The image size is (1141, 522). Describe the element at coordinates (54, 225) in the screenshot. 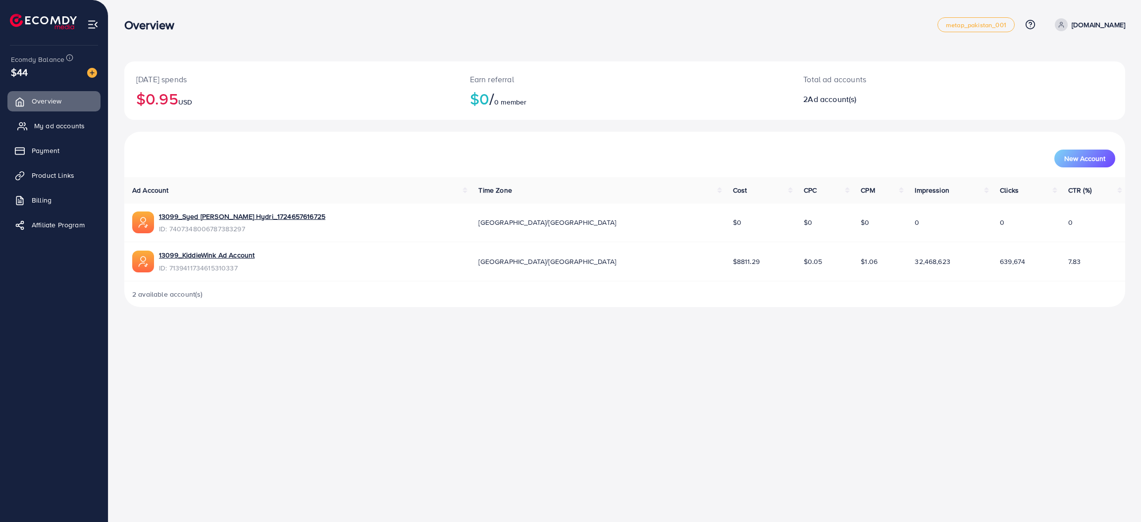

I see `a: Affiliate Program` at that location.